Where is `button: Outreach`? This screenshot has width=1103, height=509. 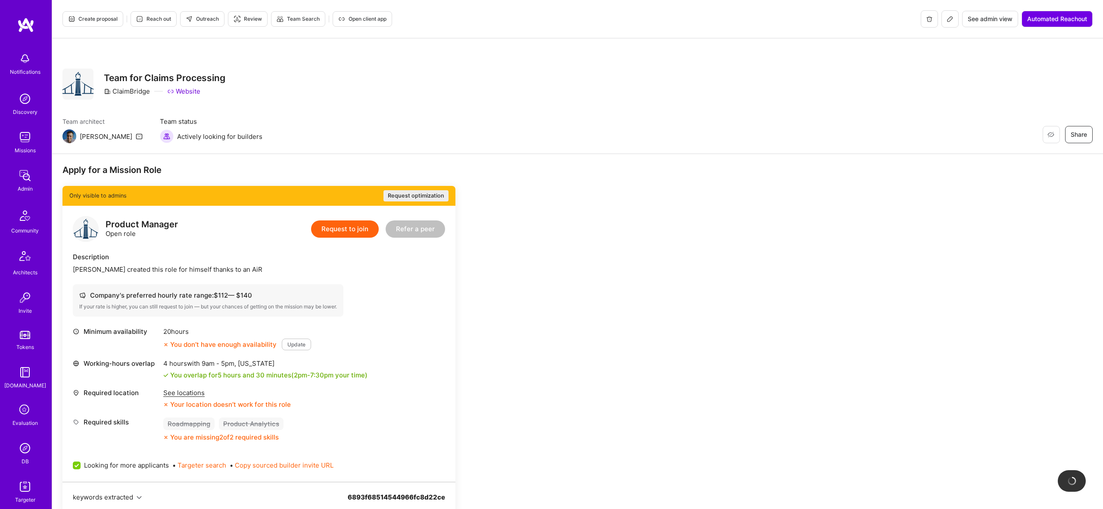
button: Outreach is located at coordinates (202, 19).